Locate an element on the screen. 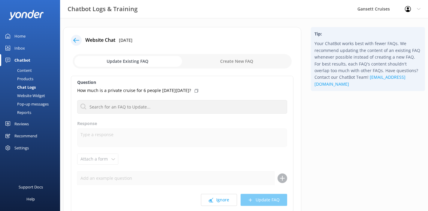  div: Website Widget is located at coordinates (24, 96).